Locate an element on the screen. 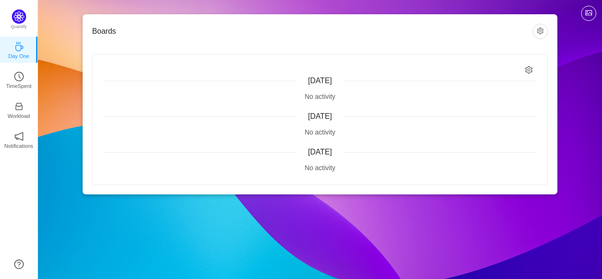 This screenshot has height=279, width=602. i: icon: coffee is located at coordinates (19, 47).